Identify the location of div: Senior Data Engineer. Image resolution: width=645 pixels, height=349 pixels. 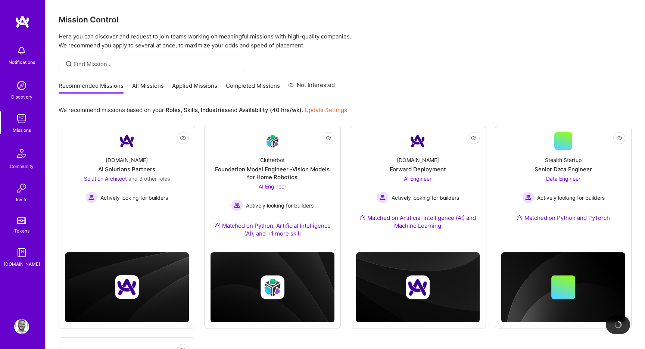
(563, 169).